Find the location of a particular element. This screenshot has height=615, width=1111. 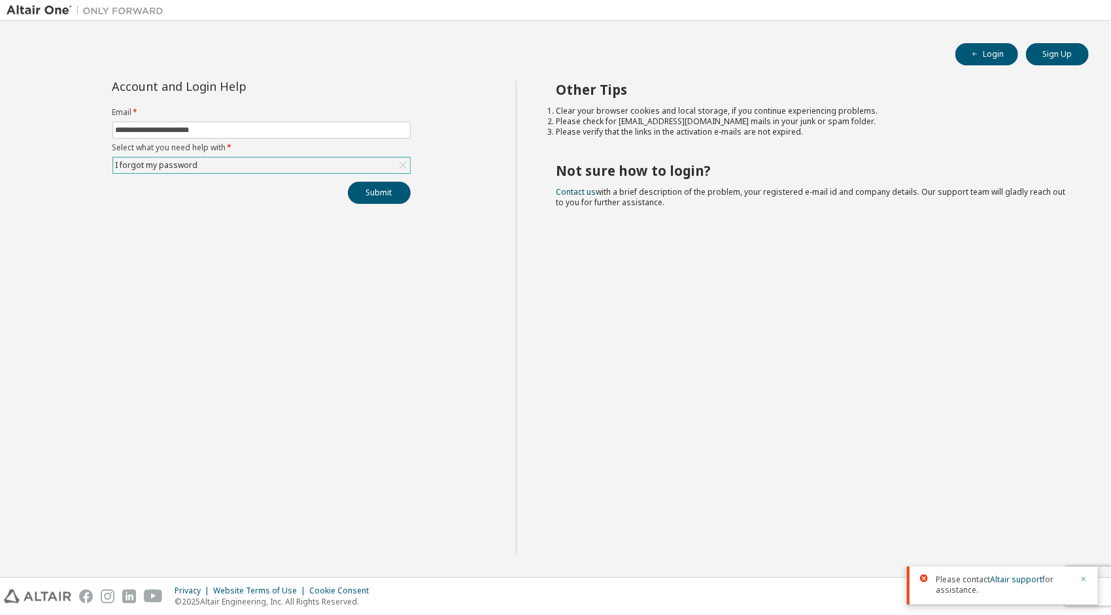

h2: Not sure how to login? is located at coordinates (810, 171).